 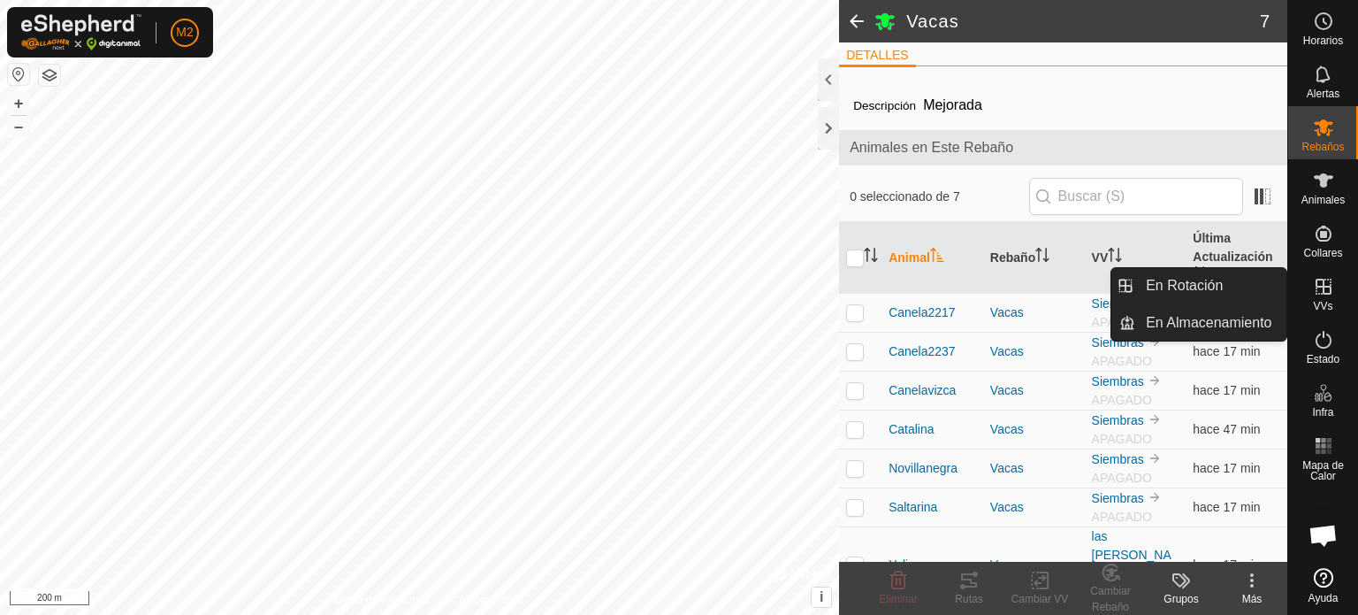 I want to click on input: Buscar (S), so click(x=1136, y=196).